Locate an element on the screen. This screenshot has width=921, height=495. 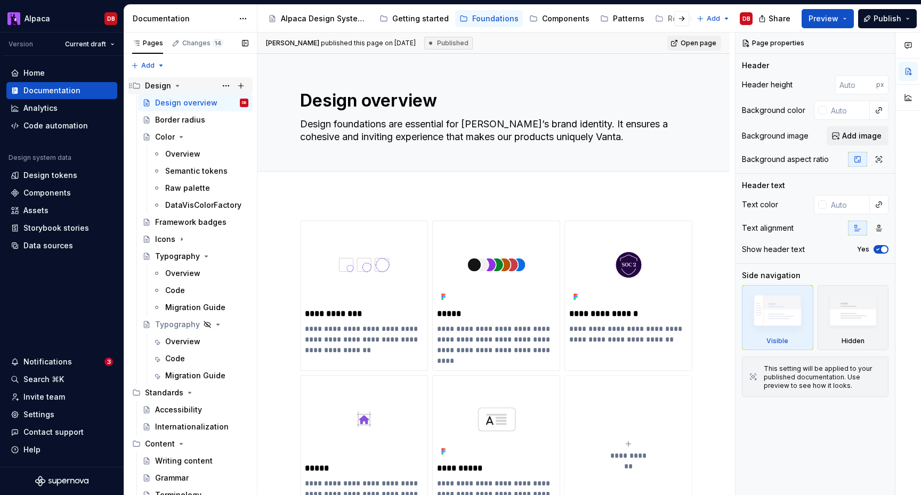
span: Open page is located at coordinates (698, 43).